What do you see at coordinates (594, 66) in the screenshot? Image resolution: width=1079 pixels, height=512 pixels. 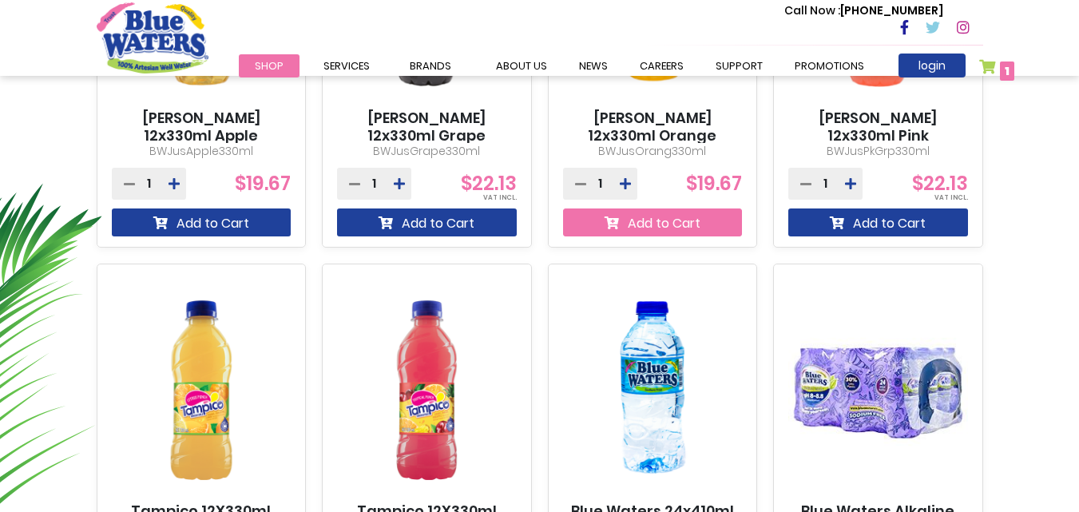 I see `a: News` at bounding box center [594, 66].